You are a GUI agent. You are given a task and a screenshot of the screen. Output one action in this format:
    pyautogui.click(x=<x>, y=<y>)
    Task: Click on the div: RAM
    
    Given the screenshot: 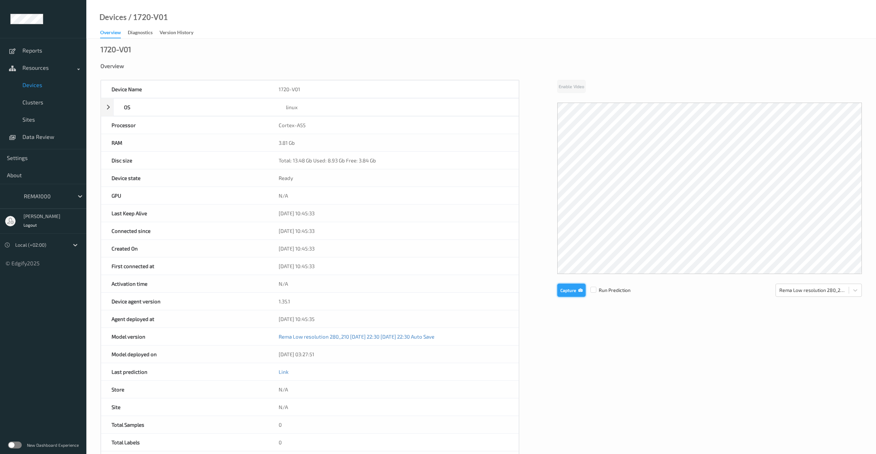 What is the action you would take?
    pyautogui.click(x=185, y=143)
    